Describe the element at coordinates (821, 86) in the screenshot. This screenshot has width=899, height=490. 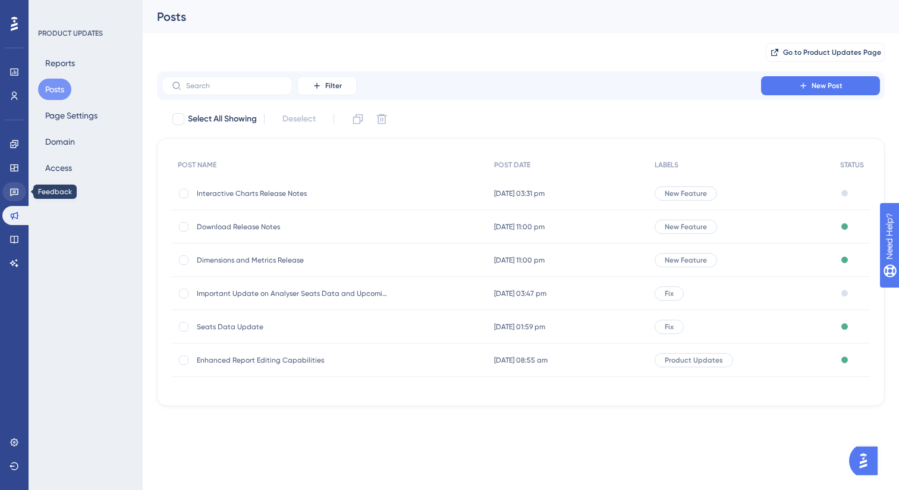
I see `button: New Post` at that location.